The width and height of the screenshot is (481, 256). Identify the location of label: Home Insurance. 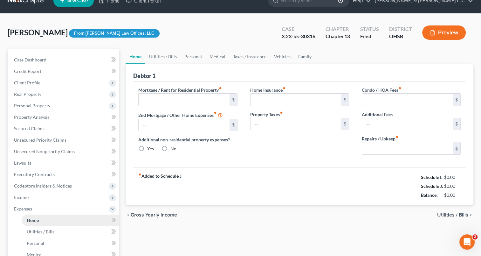
(268, 90).